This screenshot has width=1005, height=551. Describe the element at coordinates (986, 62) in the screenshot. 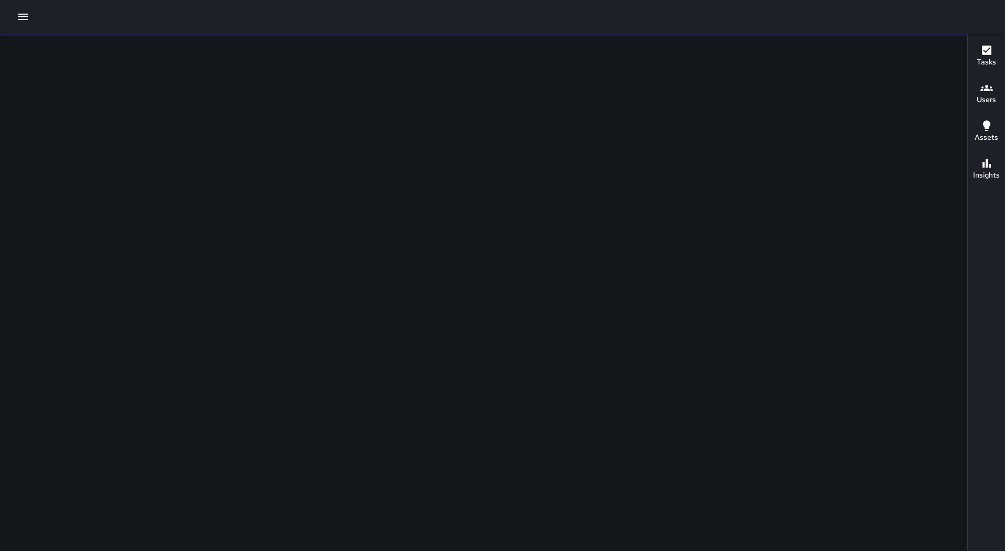

I see `h6: Tasks` at that location.